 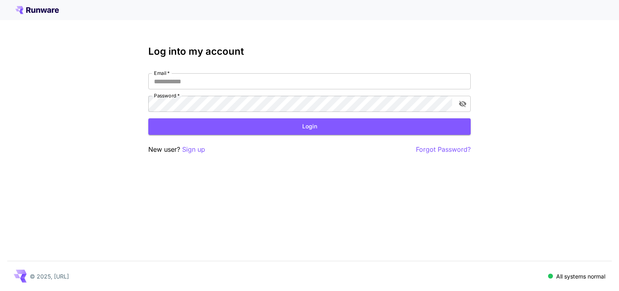 What do you see at coordinates (463, 104) in the screenshot?
I see `button: toggle password visibility` at bounding box center [463, 104].